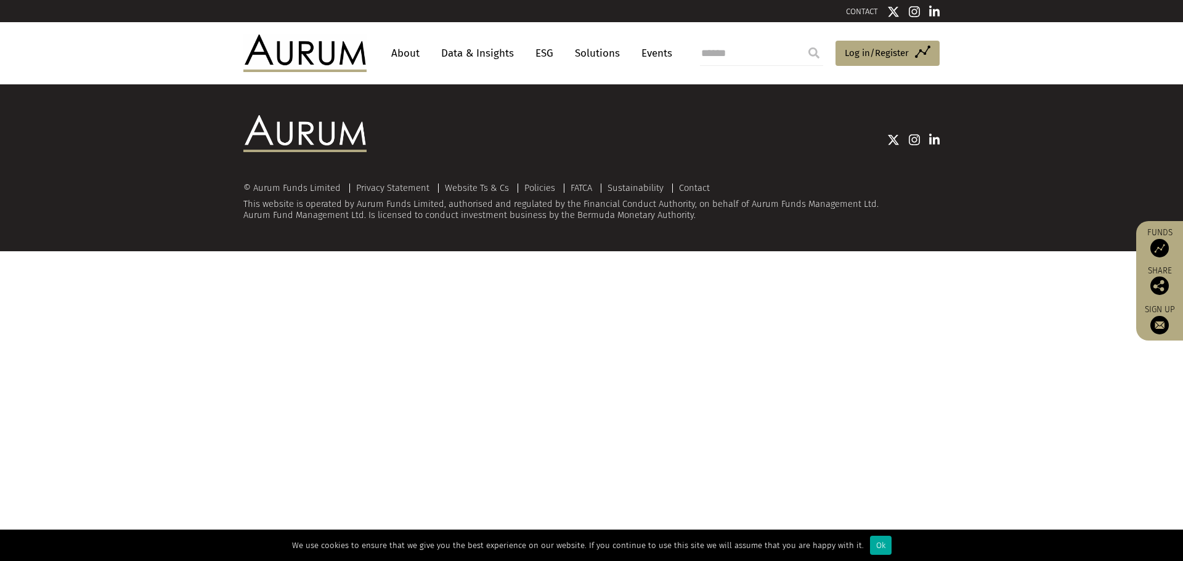  Describe the element at coordinates (477, 53) in the screenshot. I see `a: Data & Insights` at that location.